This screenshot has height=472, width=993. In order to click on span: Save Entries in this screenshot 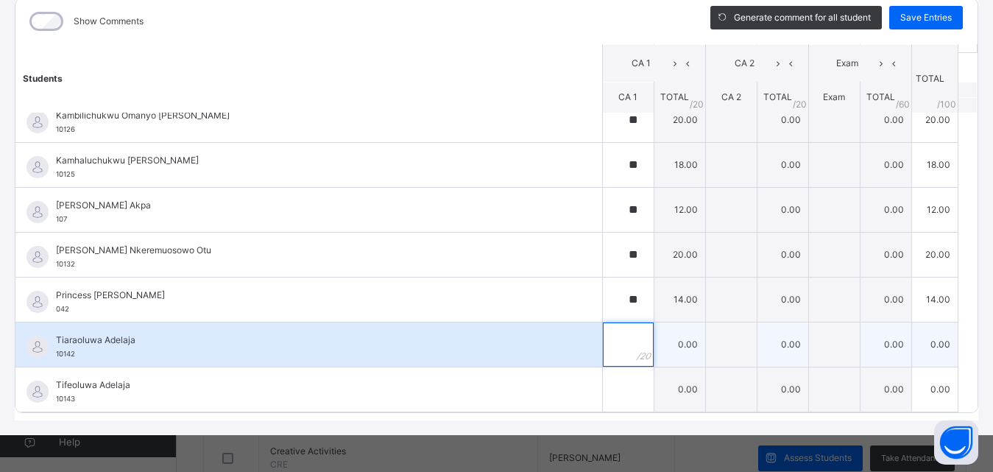, I will do `click(926, 18)`.